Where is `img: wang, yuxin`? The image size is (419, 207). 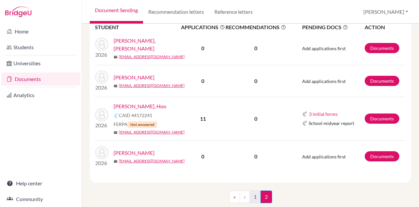
img: wang, yuxin is located at coordinates (102, 77).